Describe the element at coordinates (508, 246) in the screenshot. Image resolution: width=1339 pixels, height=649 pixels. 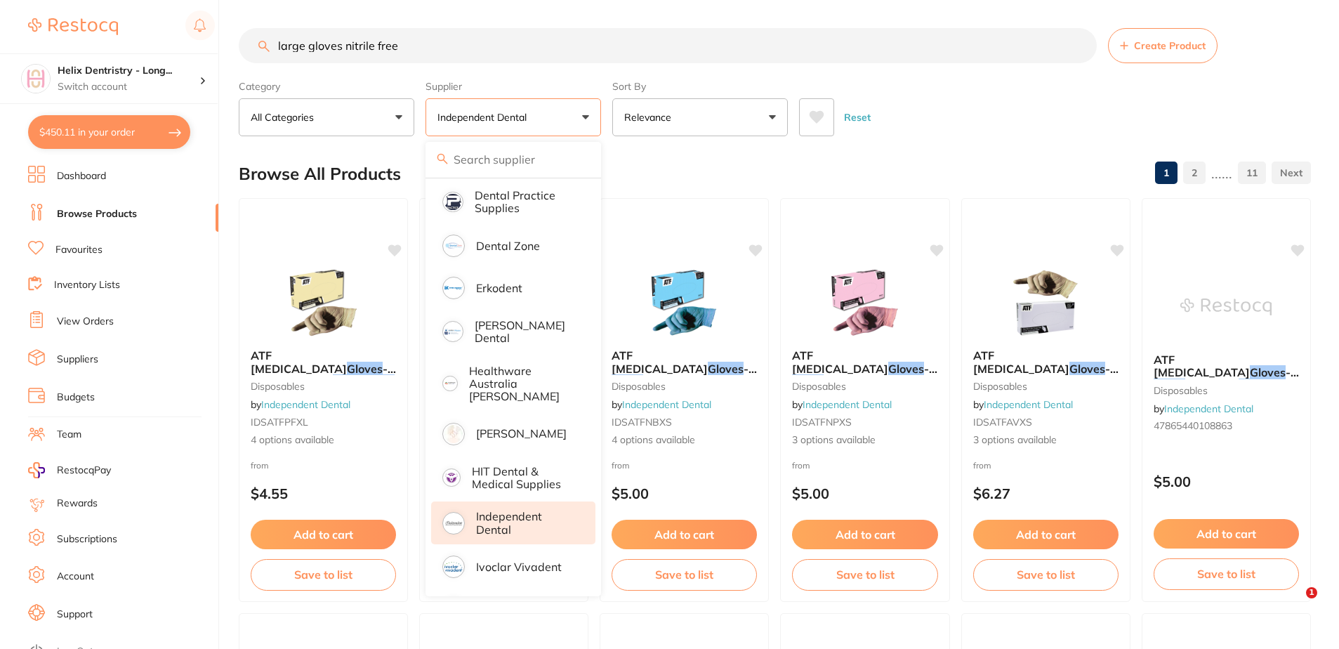
I see `p: Dental Zone` at that location.